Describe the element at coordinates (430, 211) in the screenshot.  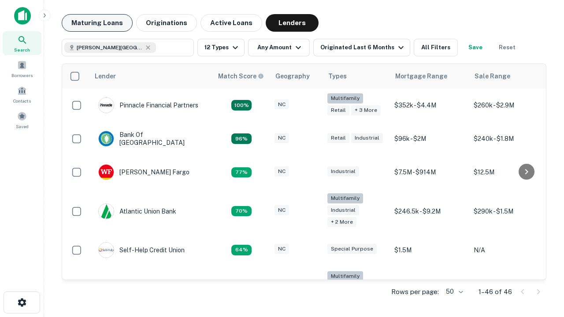
I see `td: $246.5k - $9.2M` at that location.